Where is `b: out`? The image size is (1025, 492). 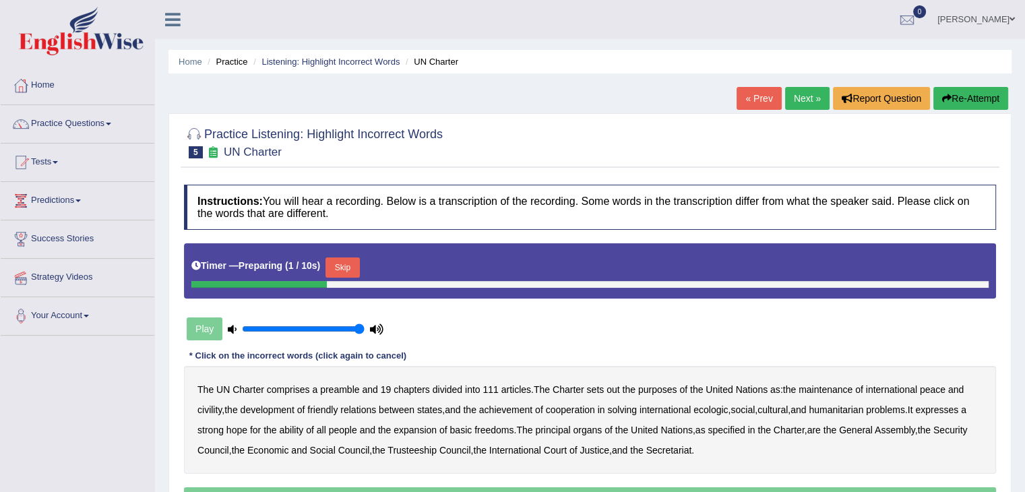
b: out is located at coordinates (612, 389).